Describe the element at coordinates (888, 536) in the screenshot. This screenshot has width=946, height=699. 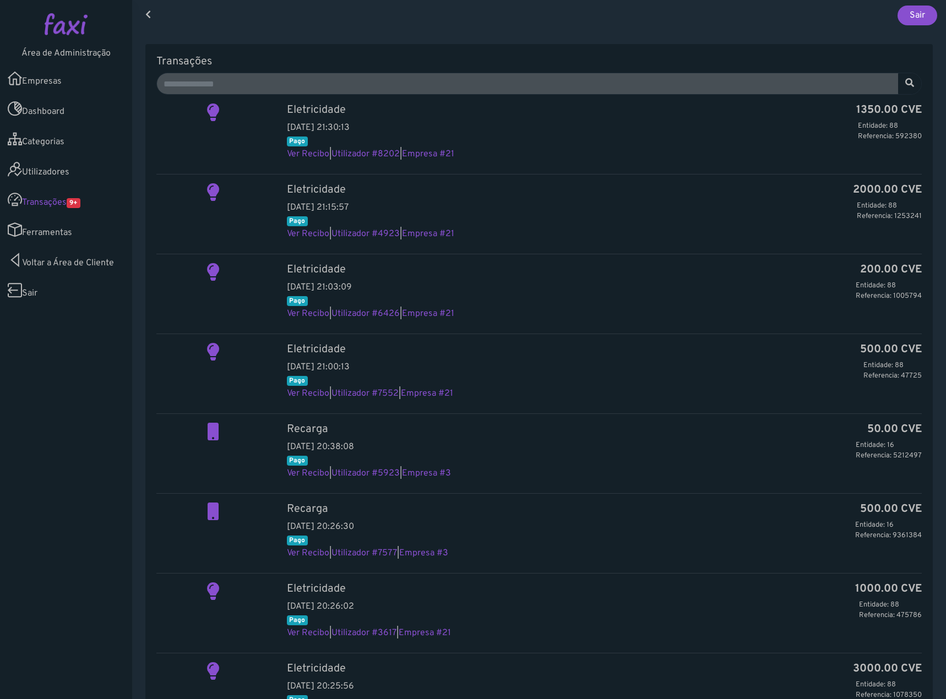
I see `p: Referencia: 9361384` at that location.